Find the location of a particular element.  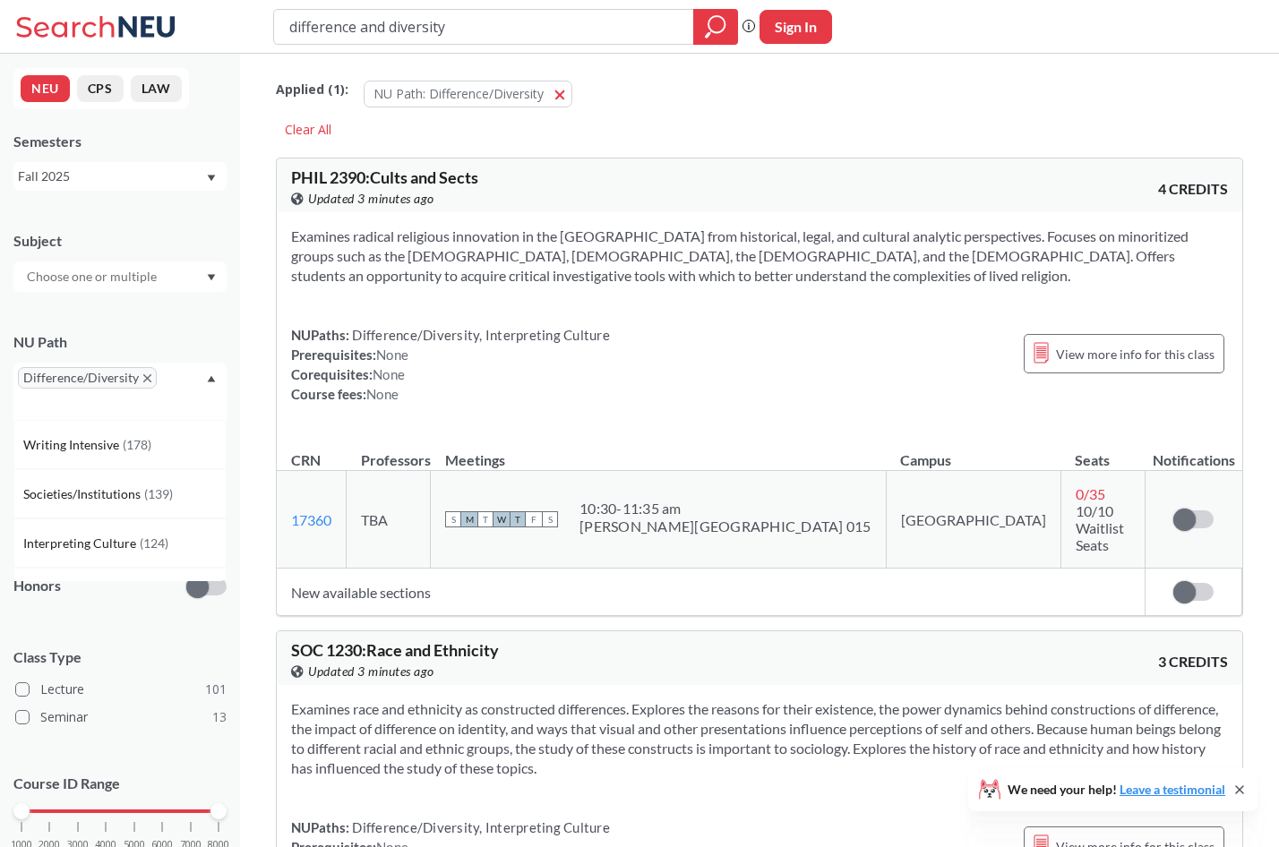

th: Professors is located at coordinates (389, 451).